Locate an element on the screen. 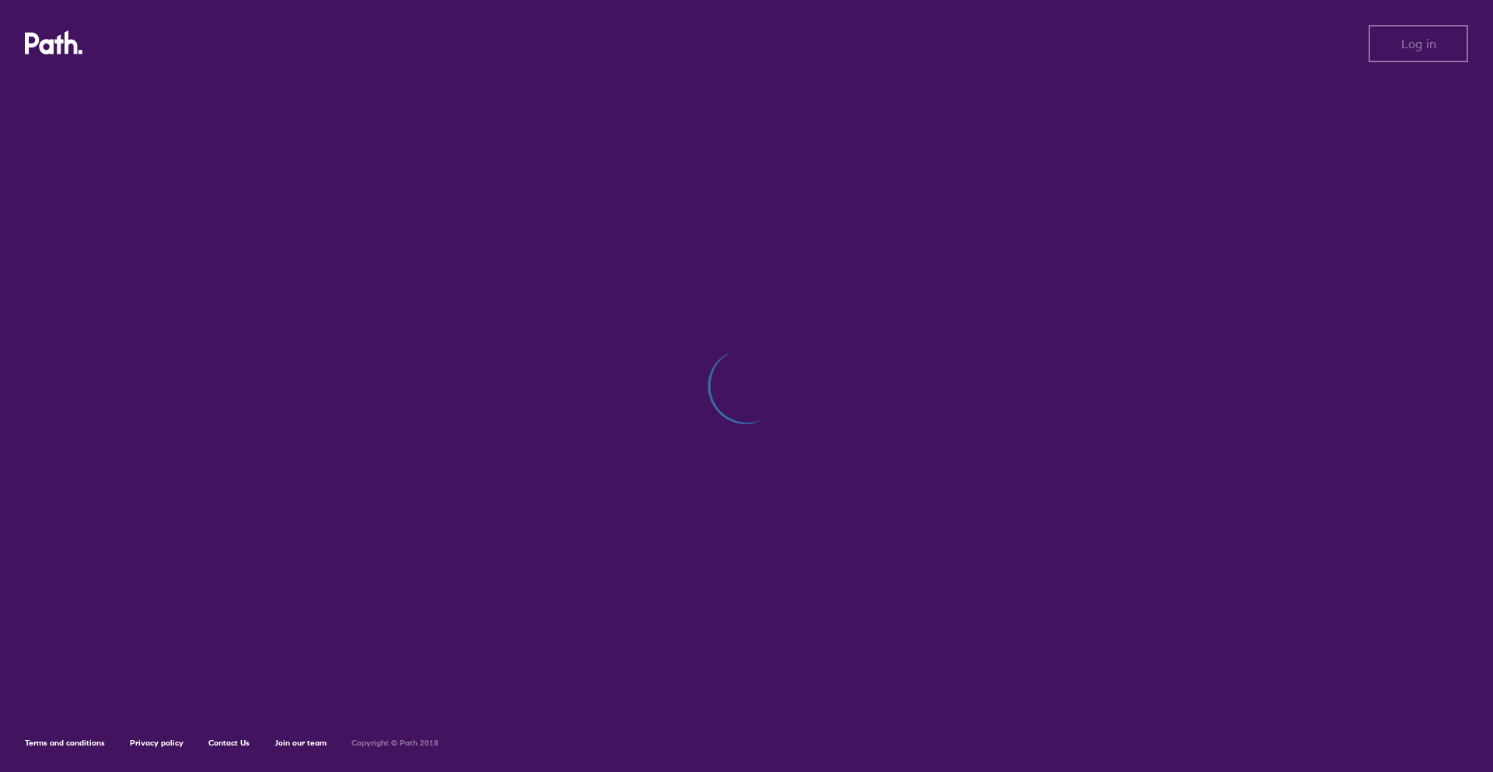  a: Join our team is located at coordinates (300, 742).